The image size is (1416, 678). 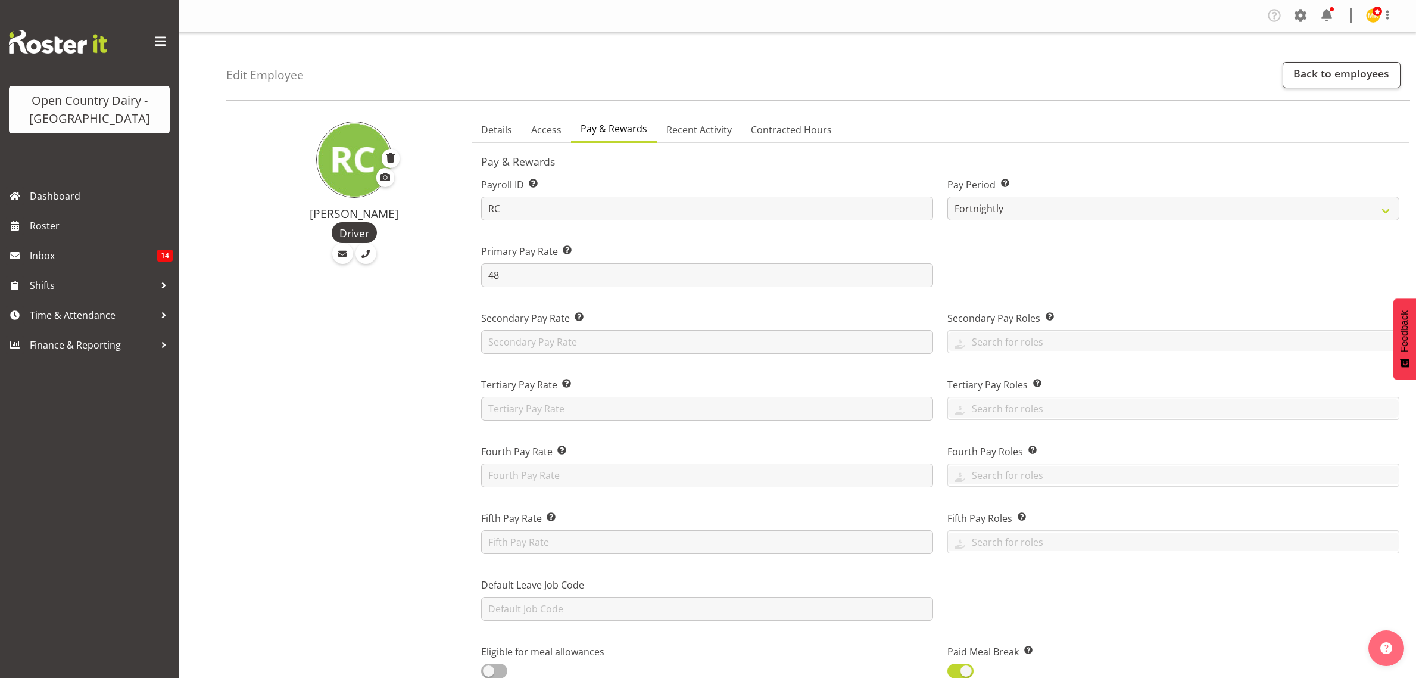 What do you see at coordinates (101, 226) in the screenshot?
I see `span: Roster` at bounding box center [101, 226].